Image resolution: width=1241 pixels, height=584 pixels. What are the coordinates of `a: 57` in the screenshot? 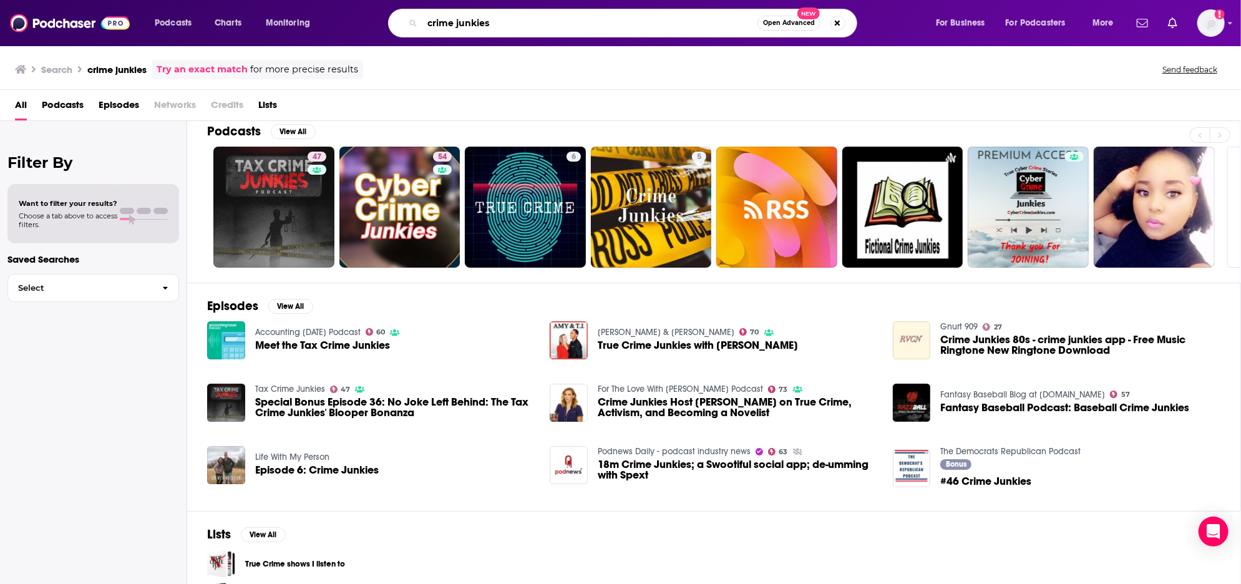 It's located at (1120, 394).